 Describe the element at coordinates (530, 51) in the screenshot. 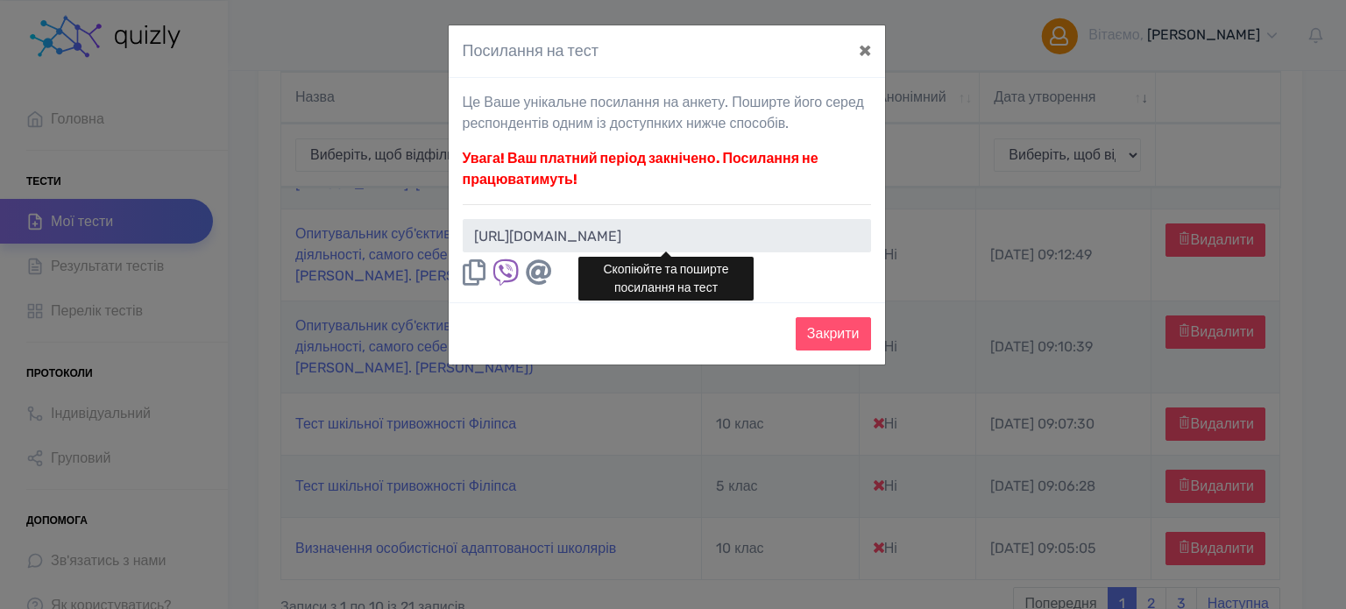

I see `h4: Посилання на тест` at that location.